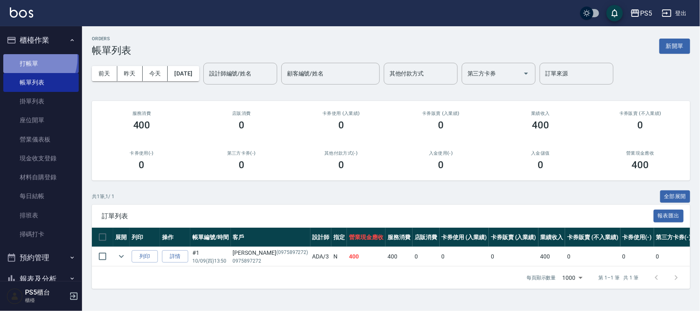 This screenshot has height=311, width=700. What do you see at coordinates (441, 113) in the screenshot?
I see `h2: 卡券販賣 (入業績)` at bounding box center [441, 113].